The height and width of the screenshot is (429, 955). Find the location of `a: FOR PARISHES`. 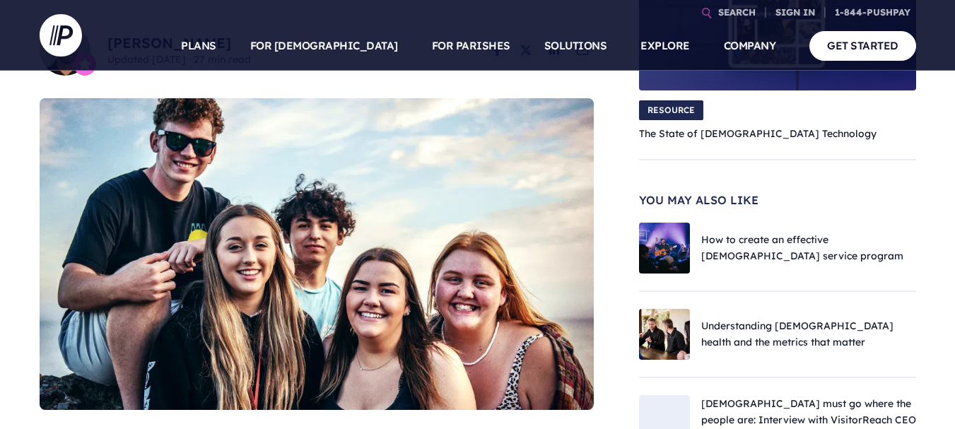

a: FOR PARISHES is located at coordinates (471, 46).